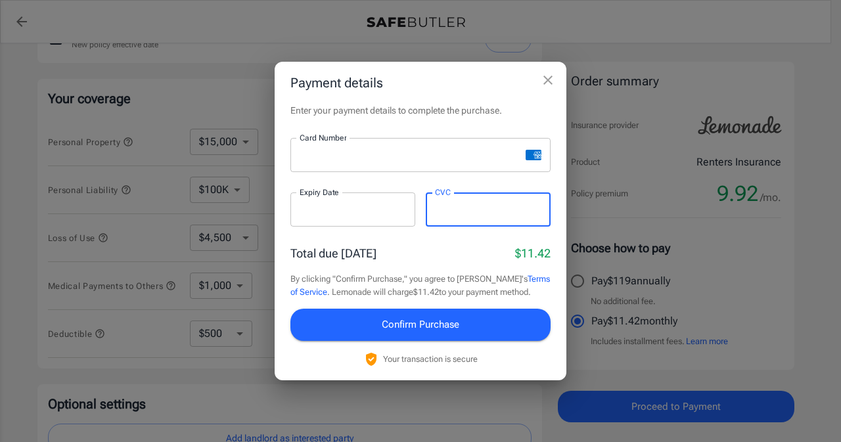 The height and width of the screenshot is (442, 841). I want to click on label: Card Number, so click(323, 137).